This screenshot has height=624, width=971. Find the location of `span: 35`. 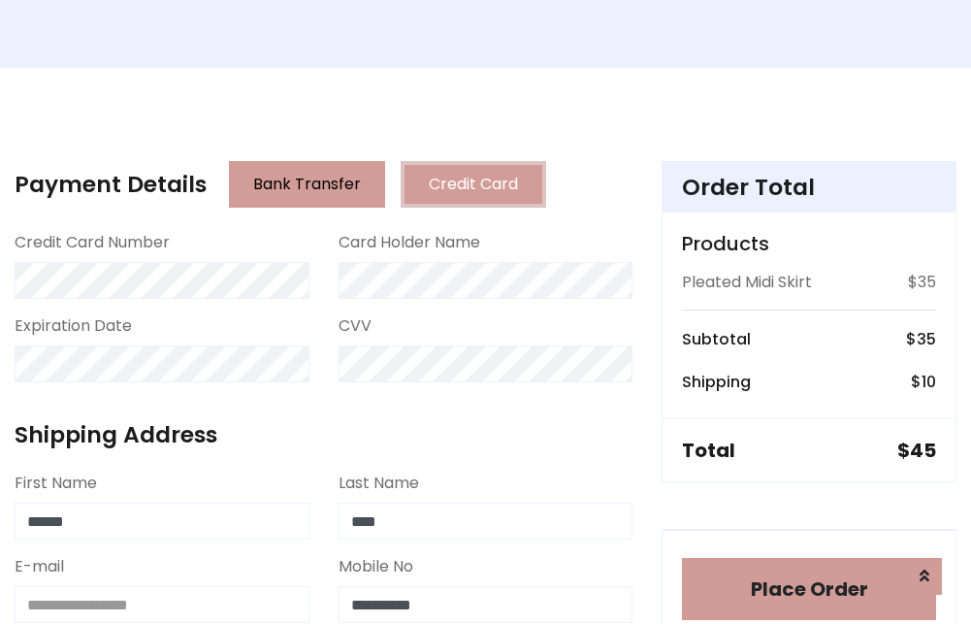

span: 35 is located at coordinates (926, 339).